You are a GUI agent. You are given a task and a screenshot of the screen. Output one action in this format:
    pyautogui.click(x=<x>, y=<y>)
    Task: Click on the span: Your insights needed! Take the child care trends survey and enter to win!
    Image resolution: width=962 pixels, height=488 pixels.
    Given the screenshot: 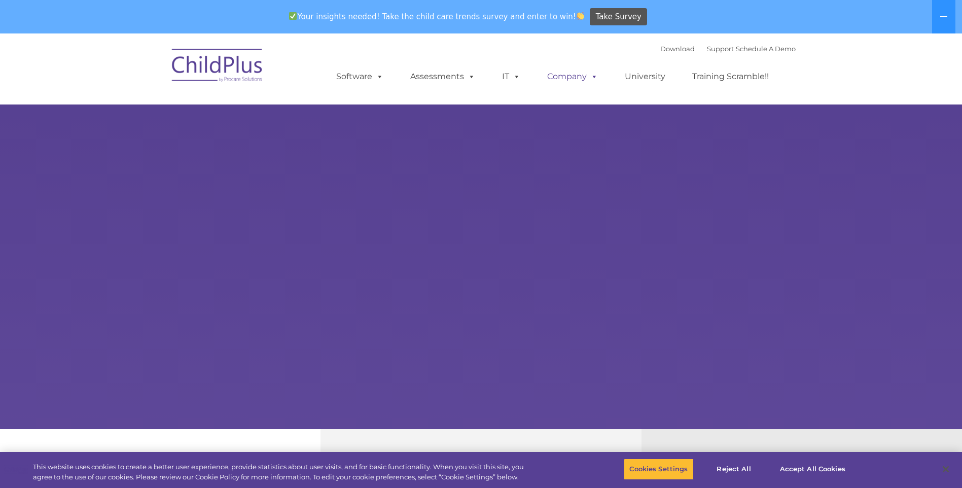 What is the action you would take?
    pyautogui.click(x=437, y=16)
    